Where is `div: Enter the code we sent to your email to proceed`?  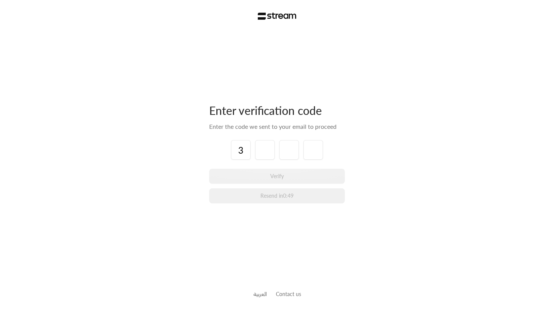 div: Enter the code we sent to your email to proceed is located at coordinates (277, 127).